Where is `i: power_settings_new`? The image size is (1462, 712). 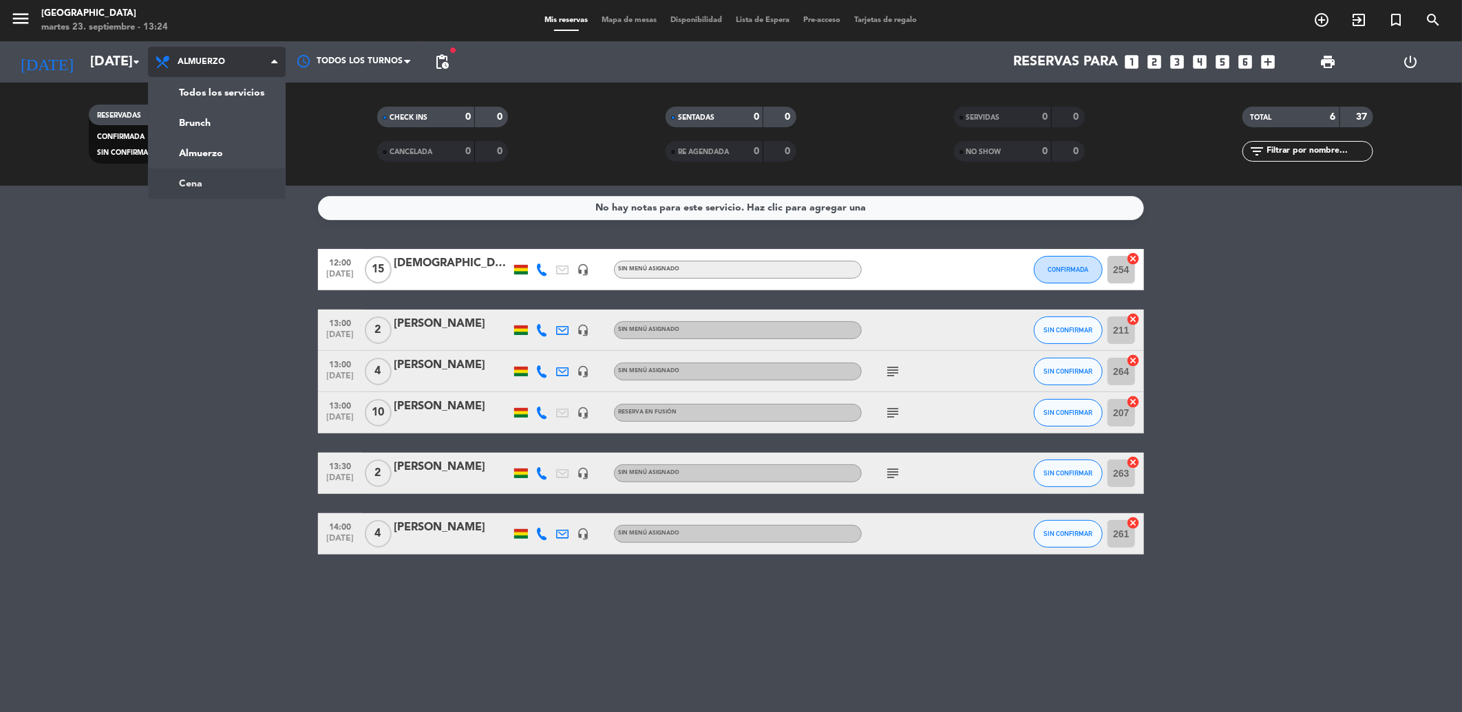
i: power_settings_new is located at coordinates (1410, 62).